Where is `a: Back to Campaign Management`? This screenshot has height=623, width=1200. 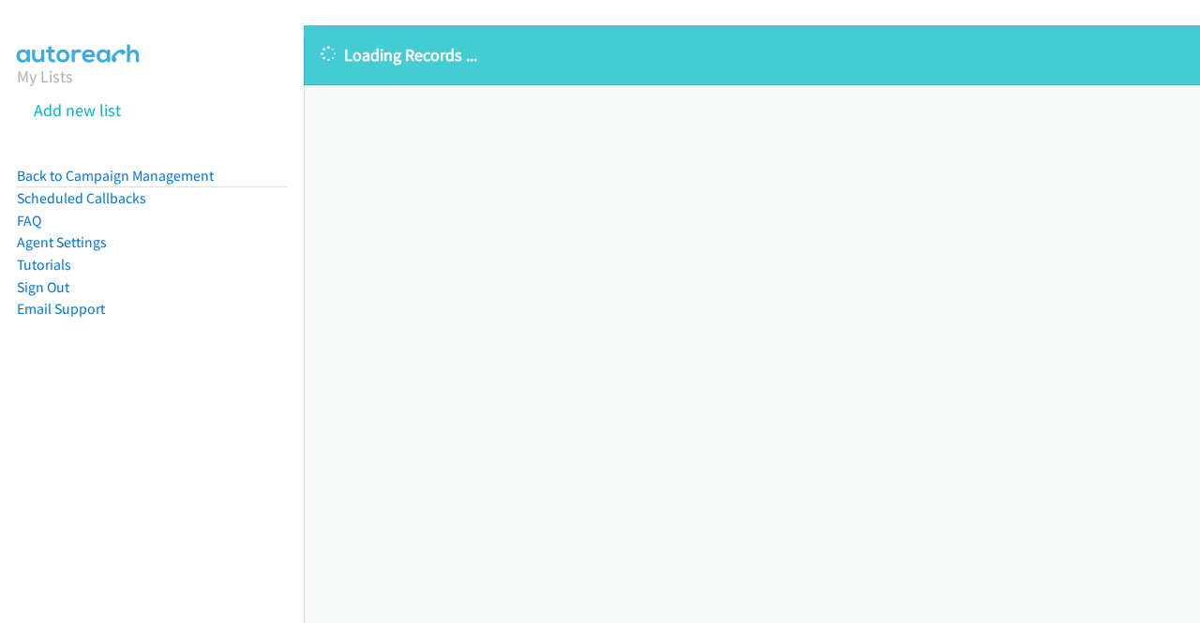 a: Back to Campaign Management is located at coordinates (115, 175).